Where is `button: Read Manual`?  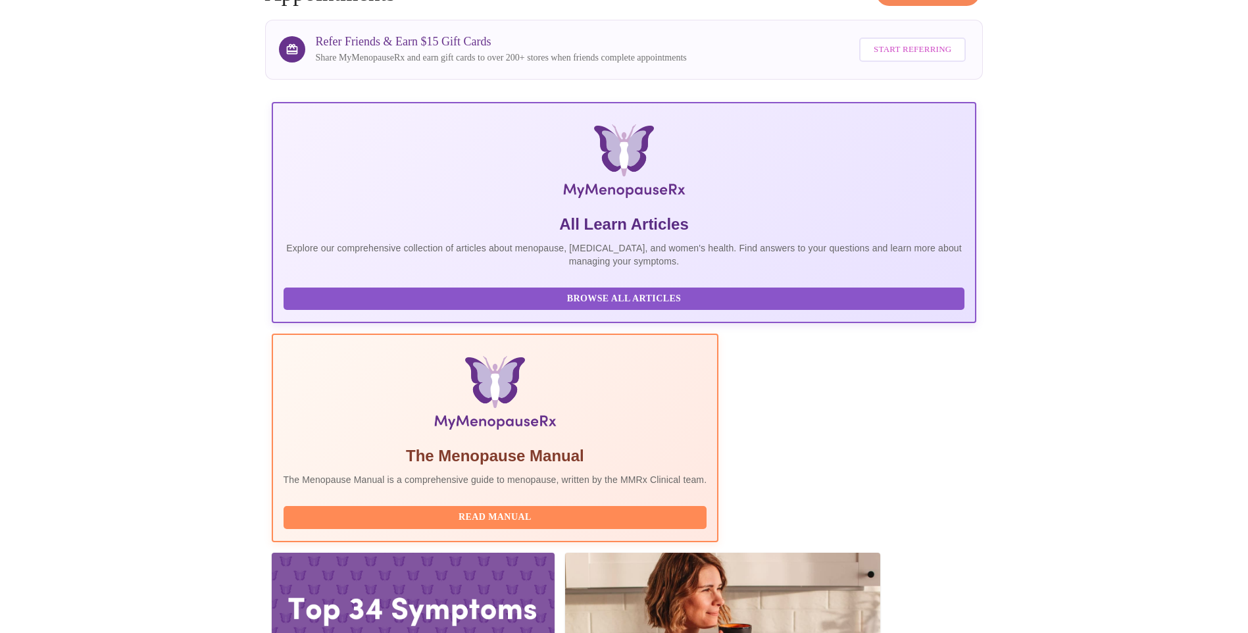 button: Read Manual is located at coordinates (495, 517).